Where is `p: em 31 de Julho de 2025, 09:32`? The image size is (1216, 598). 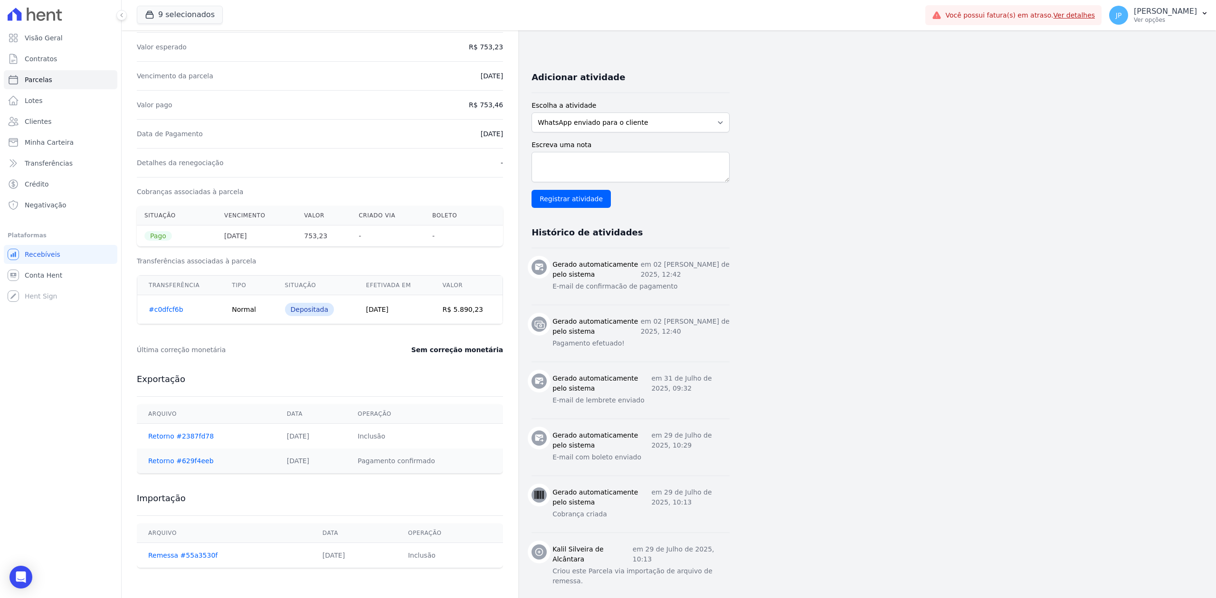
p: em 31 de Julho de 2025, 09:32 is located at coordinates (690, 384).